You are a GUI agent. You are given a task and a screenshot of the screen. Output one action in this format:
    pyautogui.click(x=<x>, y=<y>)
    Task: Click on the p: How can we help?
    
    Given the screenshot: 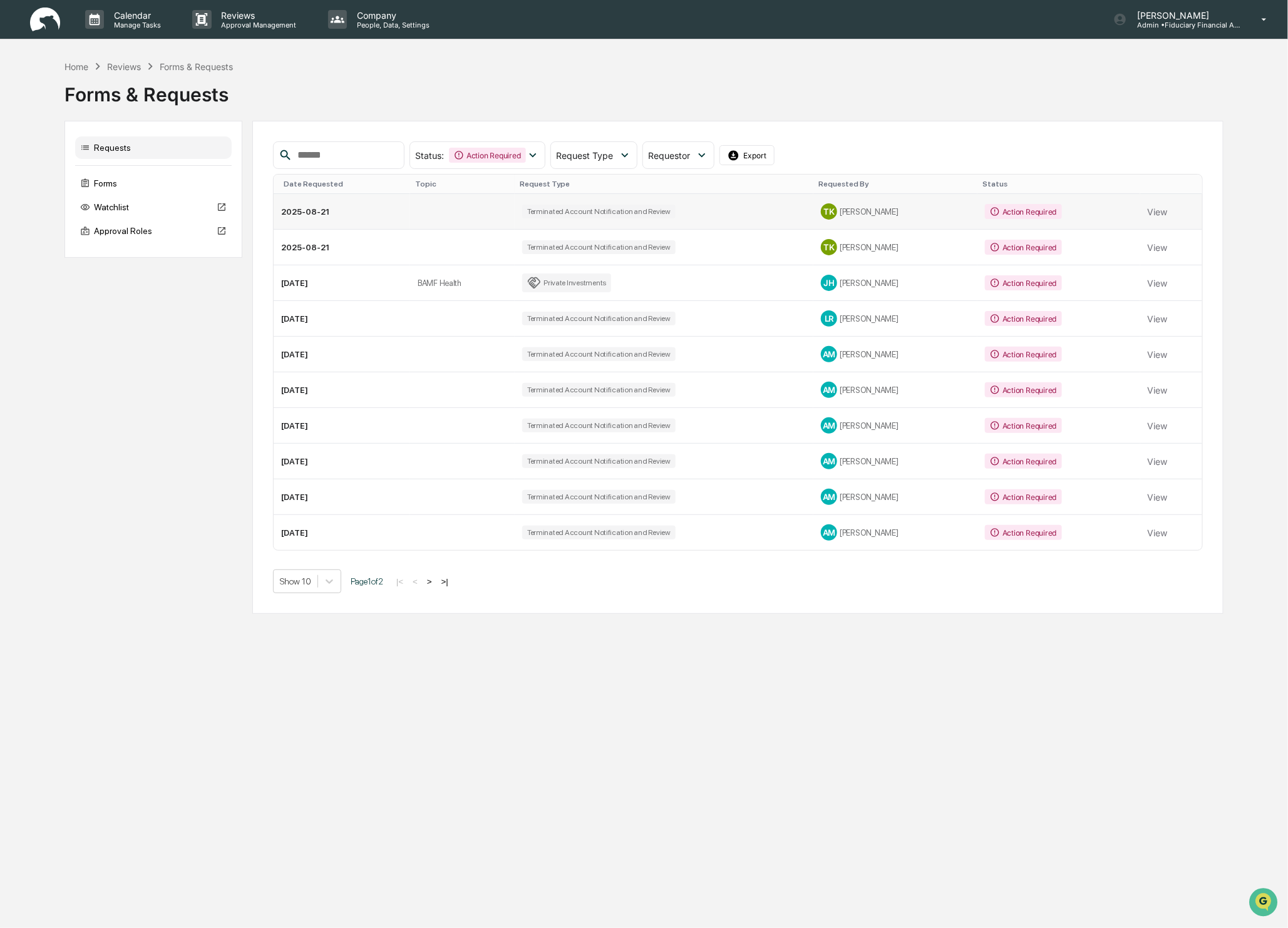 What is the action you would take?
    pyautogui.click(x=120, y=36)
    